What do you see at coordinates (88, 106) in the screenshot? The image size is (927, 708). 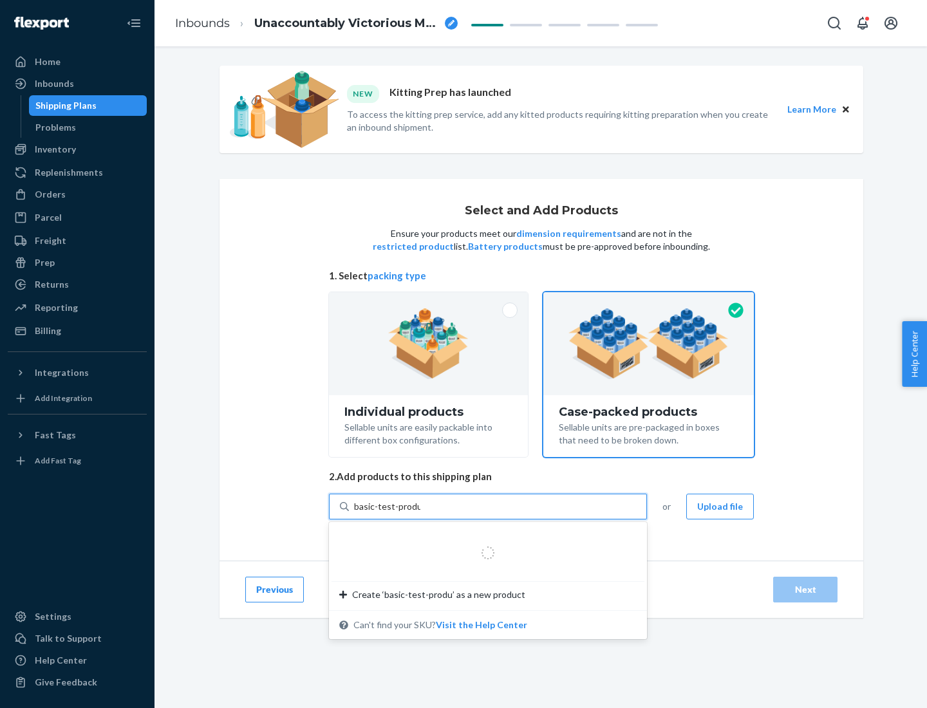 I see `a: Shipping Plans` at bounding box center [88, 106].